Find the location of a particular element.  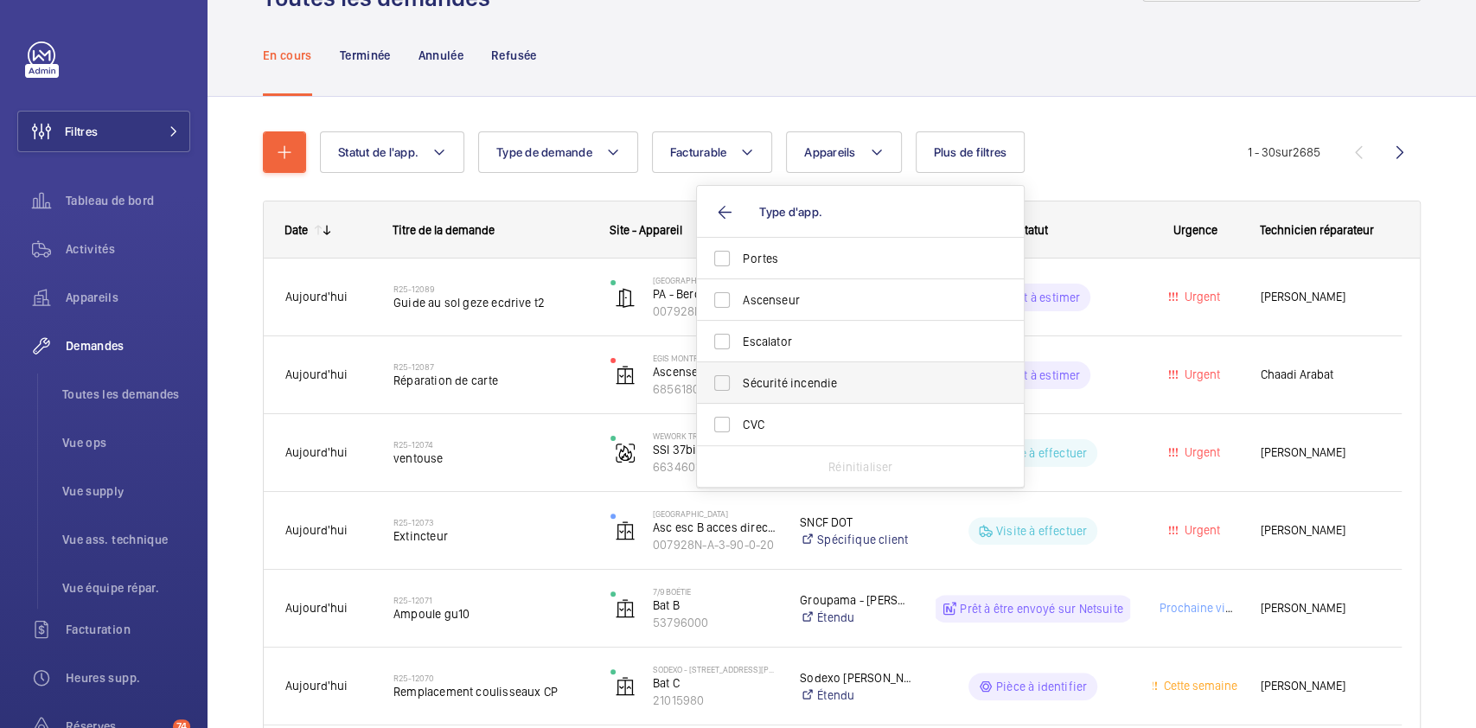

p: WeWork Trudaine is located at coordinates (715, 436).